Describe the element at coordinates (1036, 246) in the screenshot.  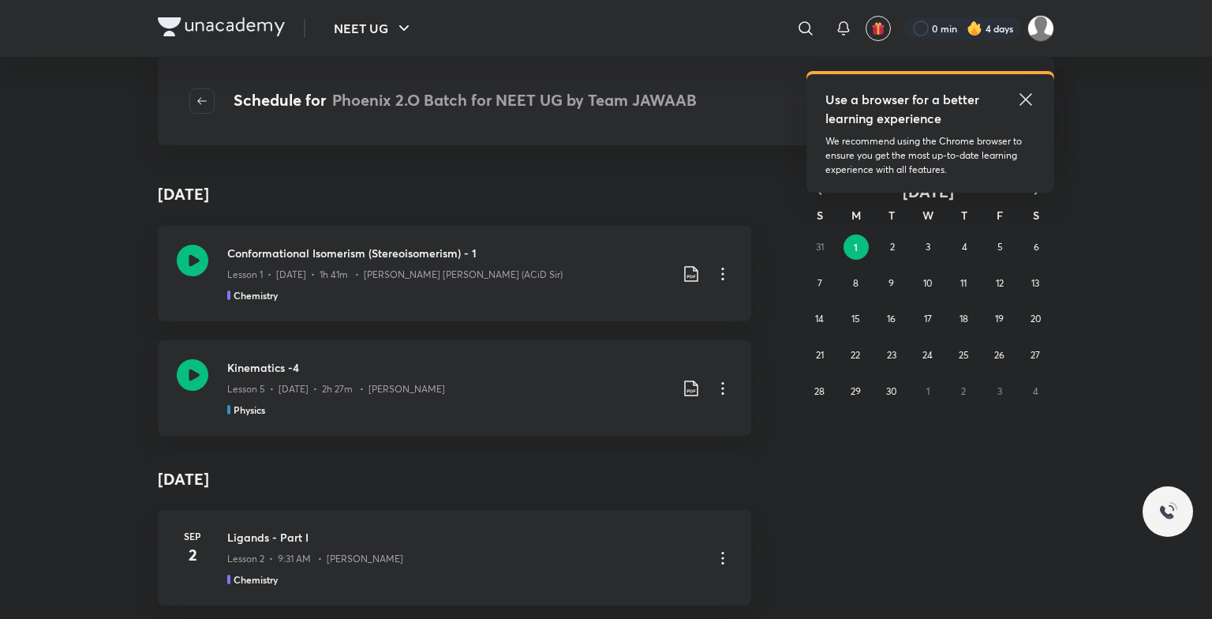
I see `abbr: September 6, 2025` at that location.